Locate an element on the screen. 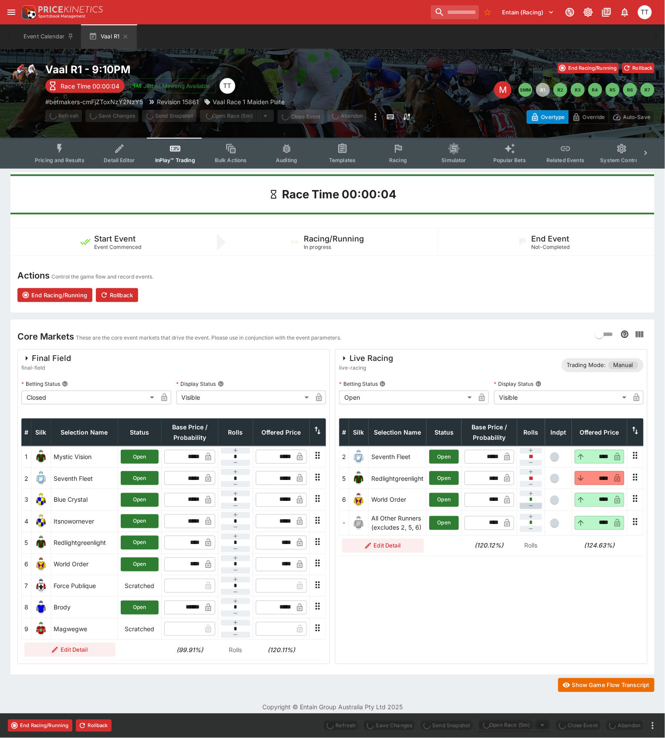 The height and width of the screenshot is (738, 665). div: Vaal Race 1 Maiden Plate is located at coordinates (244, 102).